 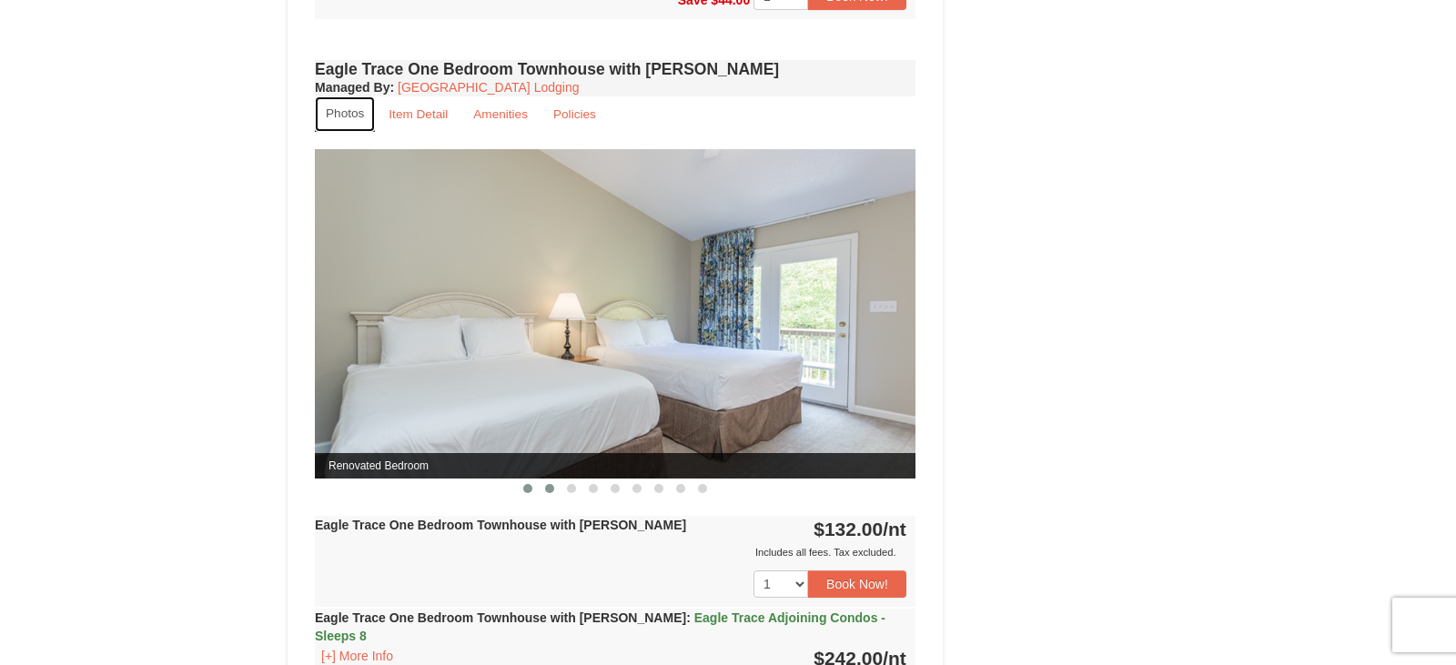 I want to click on span: Managed By, so click(x=352, y=87).